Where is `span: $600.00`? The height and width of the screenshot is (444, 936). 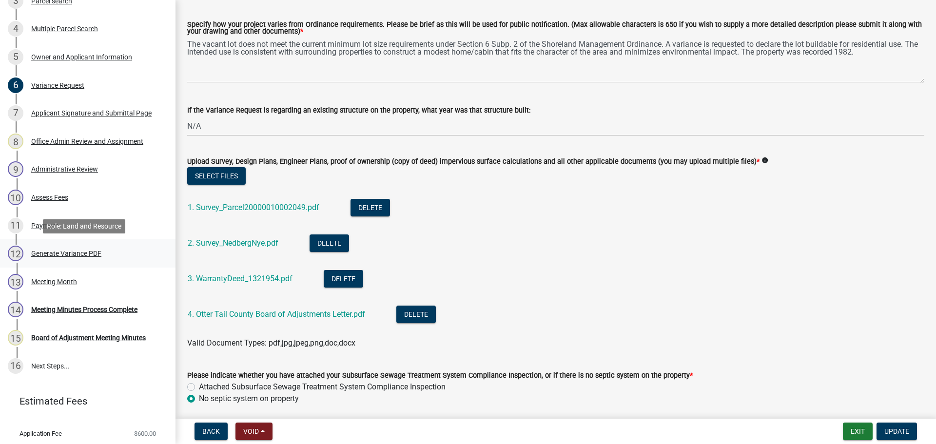 span: $600.00 is located at coordinates (145, 433).